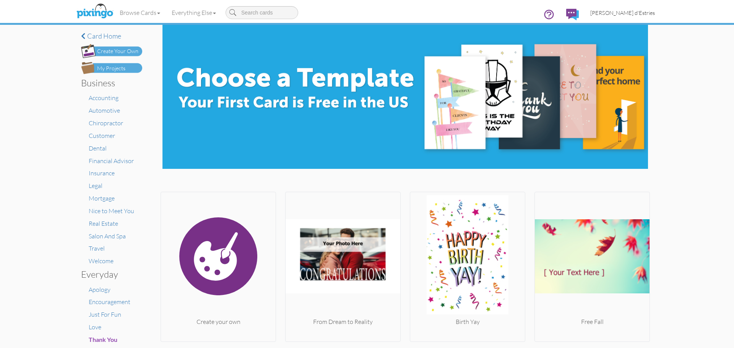  I want to click on a: Nice to Meet You, so click(111, 211).